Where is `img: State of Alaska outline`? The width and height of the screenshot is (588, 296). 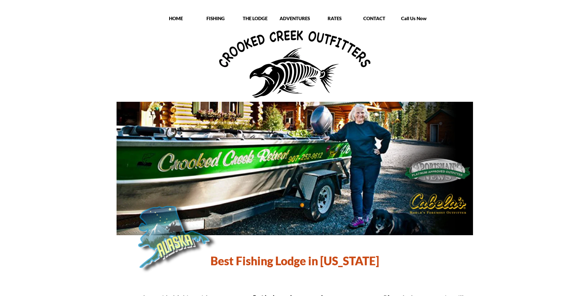 img: State of Alaska outline is located at coordinates (163, 231).